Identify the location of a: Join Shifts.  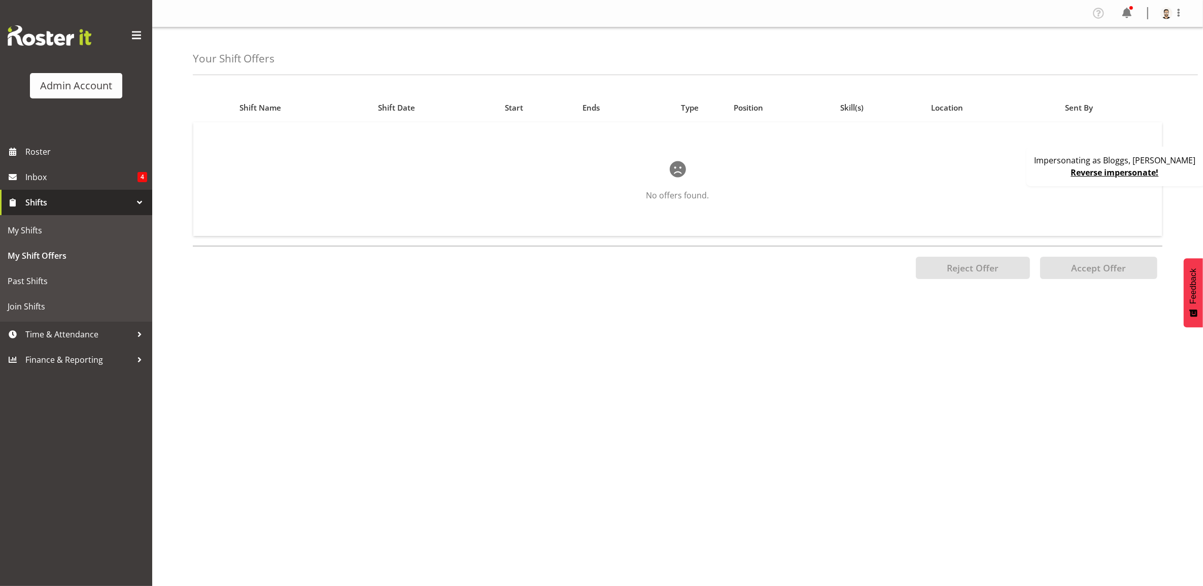
(76, 306).